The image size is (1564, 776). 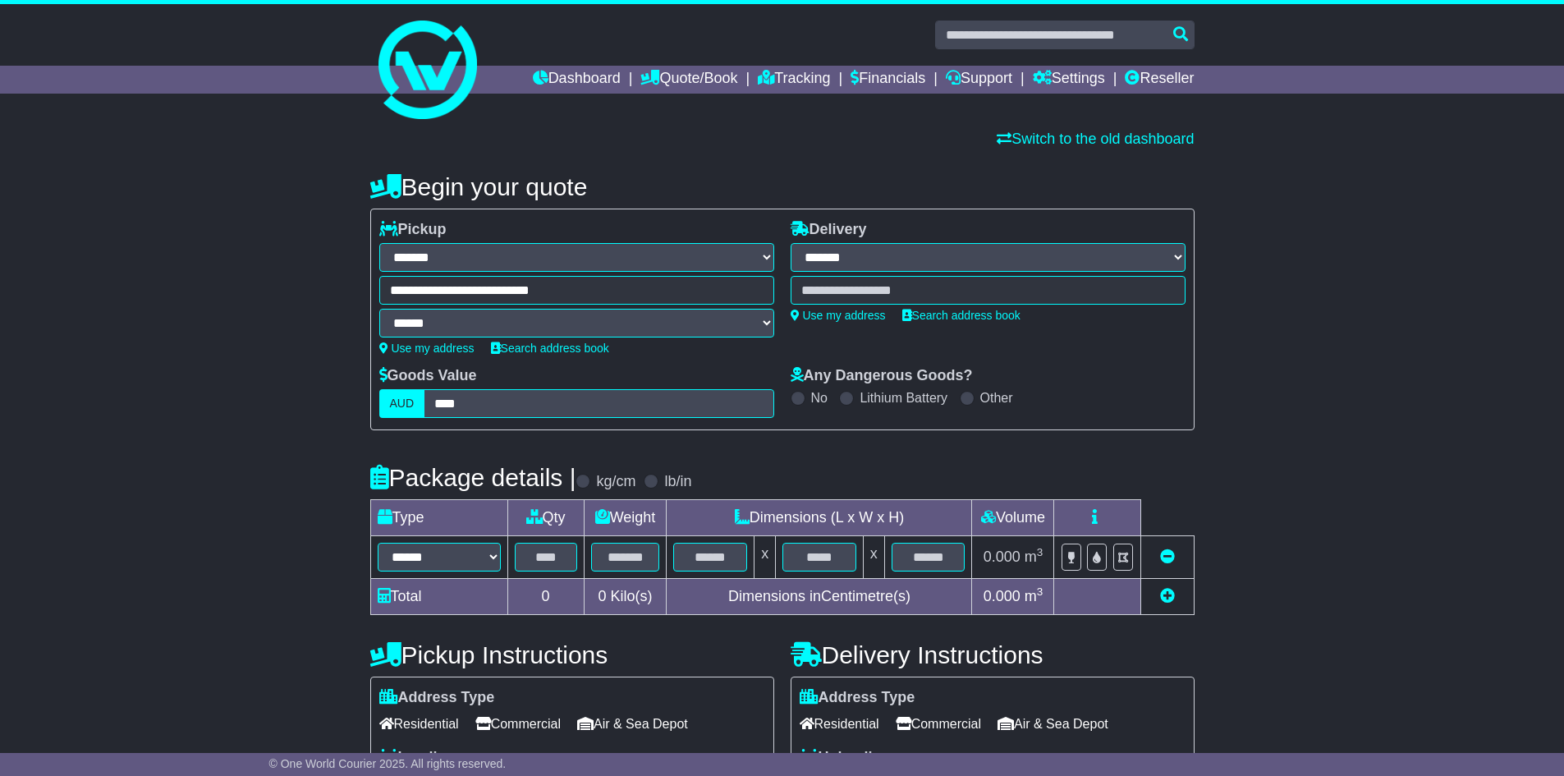 I want to click on span: 0, so click(x=602, y=596).